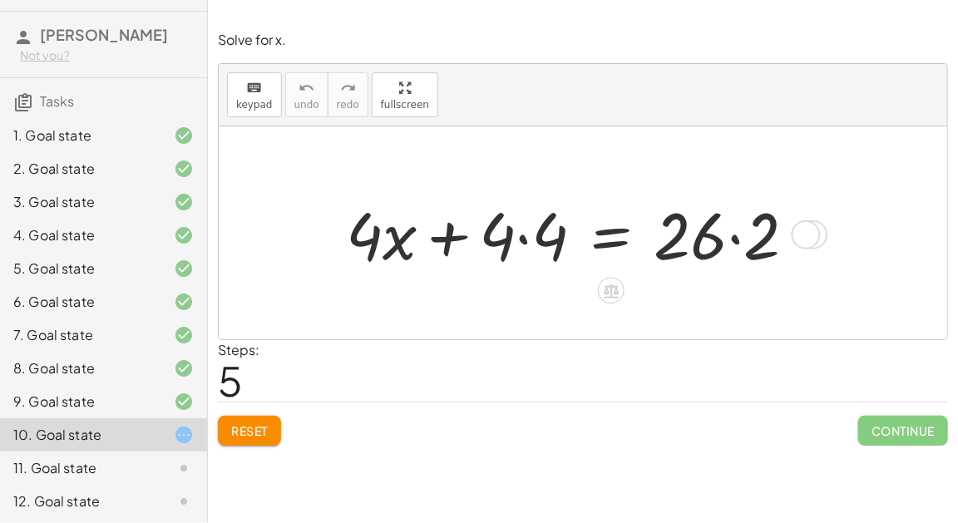  Describe the element at coordinates (307, 105) in the screenshot. I see `span: undo` at that location.